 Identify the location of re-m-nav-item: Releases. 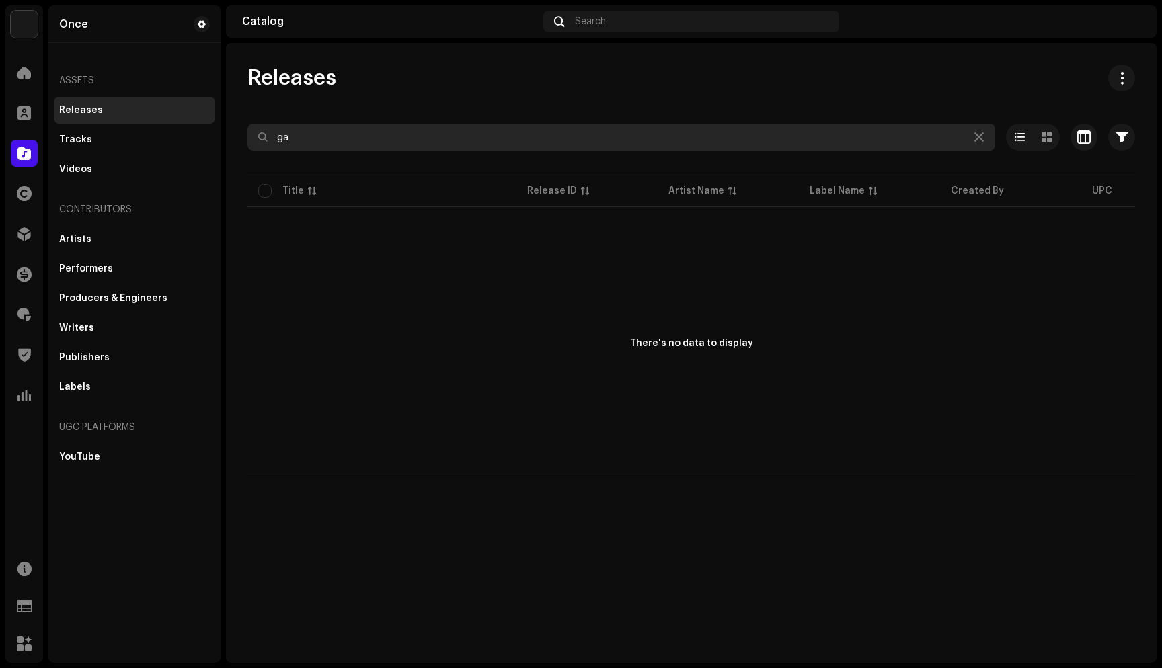
(134, 110).